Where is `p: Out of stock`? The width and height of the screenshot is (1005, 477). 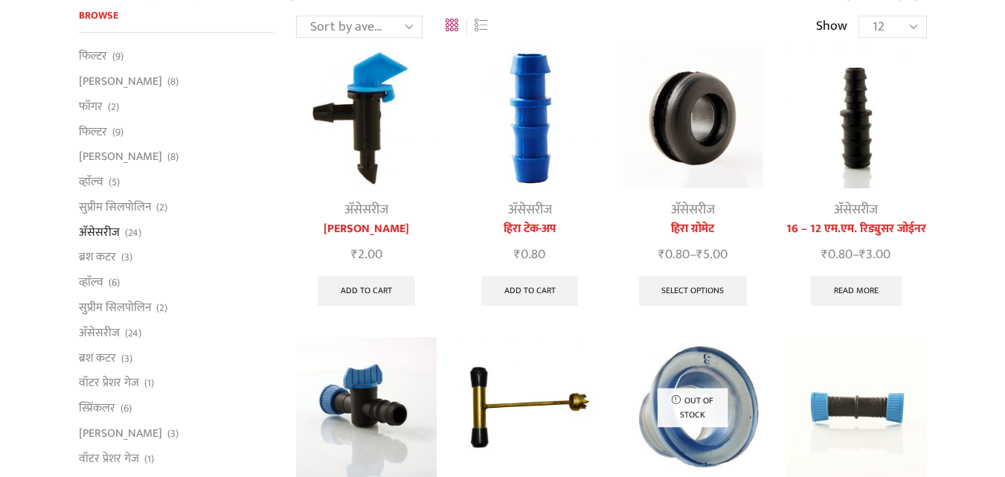
p: Out of stock is located at coordinates (692, 408).